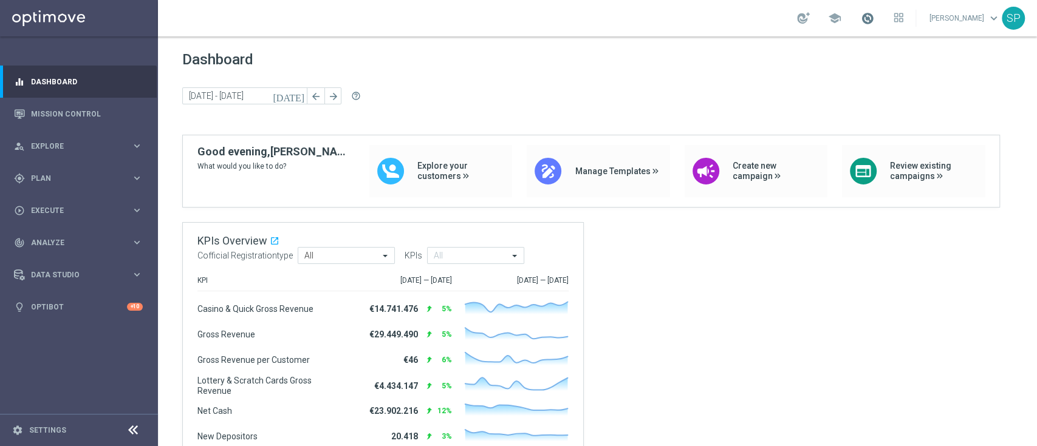 Image resolution: width=1037 pixels, height=446 pixels. I want to click on i: settings, so click(18, 431).